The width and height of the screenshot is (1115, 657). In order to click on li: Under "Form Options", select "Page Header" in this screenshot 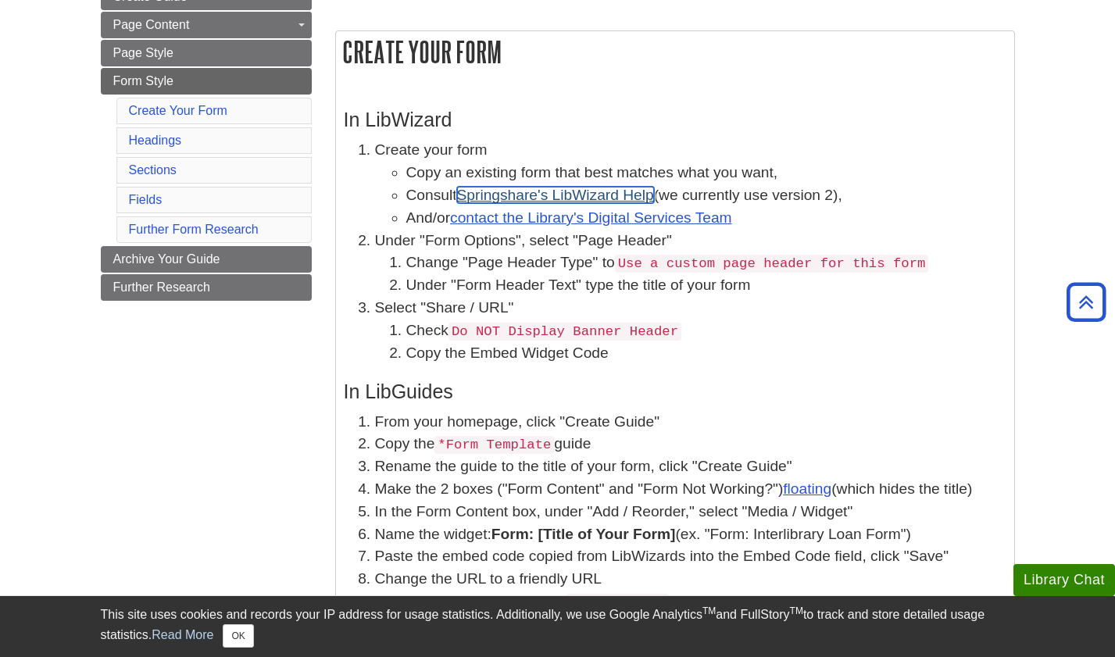, I will do `click(691, 263)`.